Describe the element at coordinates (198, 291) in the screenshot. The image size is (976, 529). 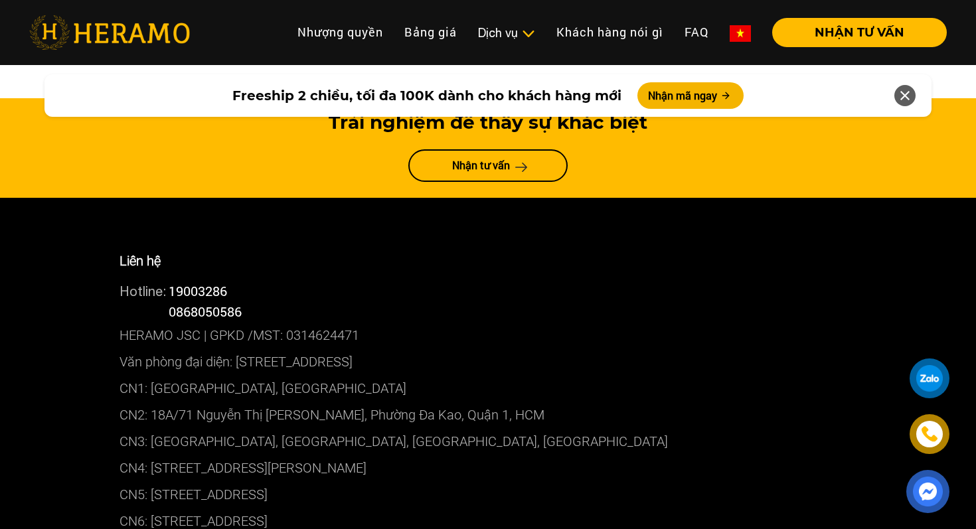
I see `a: 19003286` at that location.